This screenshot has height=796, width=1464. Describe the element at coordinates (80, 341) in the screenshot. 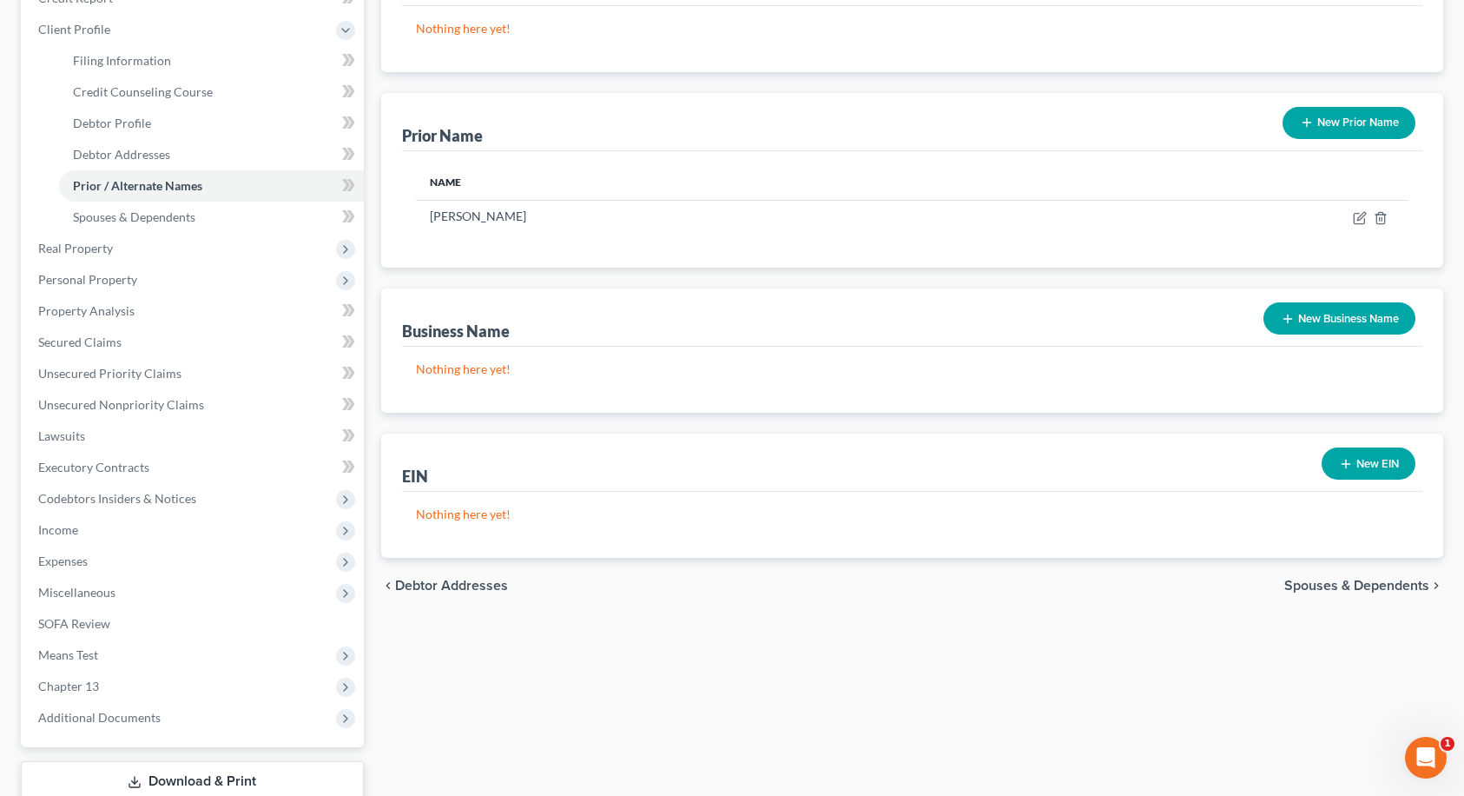

I see `span: Secured Claims` at that location.